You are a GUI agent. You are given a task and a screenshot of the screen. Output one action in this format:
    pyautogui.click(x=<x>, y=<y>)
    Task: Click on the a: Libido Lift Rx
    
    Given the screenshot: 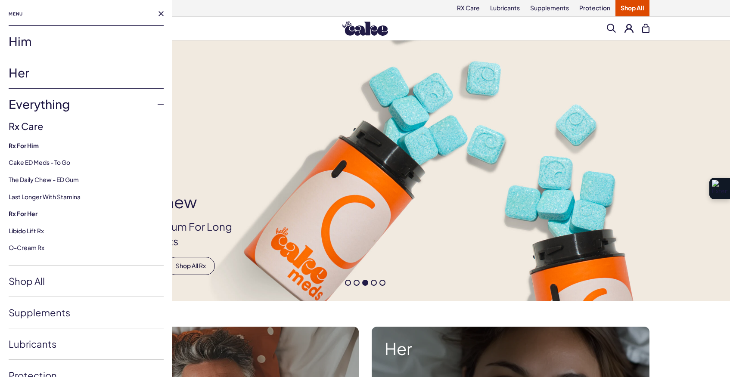 What is the action you would take?
    pyautogui.click(x=26, y=231)
    